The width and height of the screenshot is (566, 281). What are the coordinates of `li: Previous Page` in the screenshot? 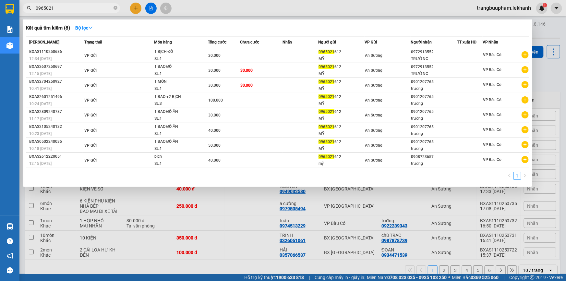 It's located at (509, 176).